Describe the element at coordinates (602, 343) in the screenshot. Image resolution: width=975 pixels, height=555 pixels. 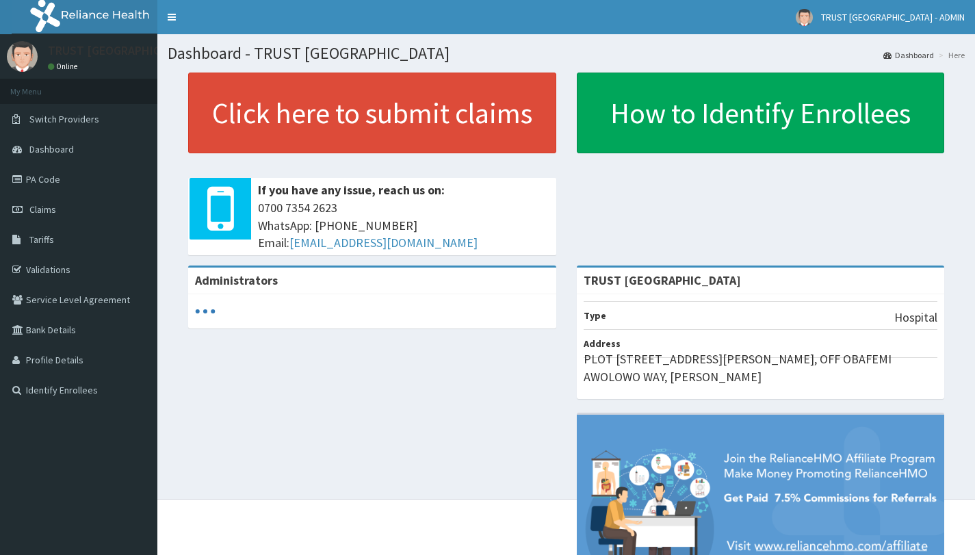
I see `b: Address` at that location.